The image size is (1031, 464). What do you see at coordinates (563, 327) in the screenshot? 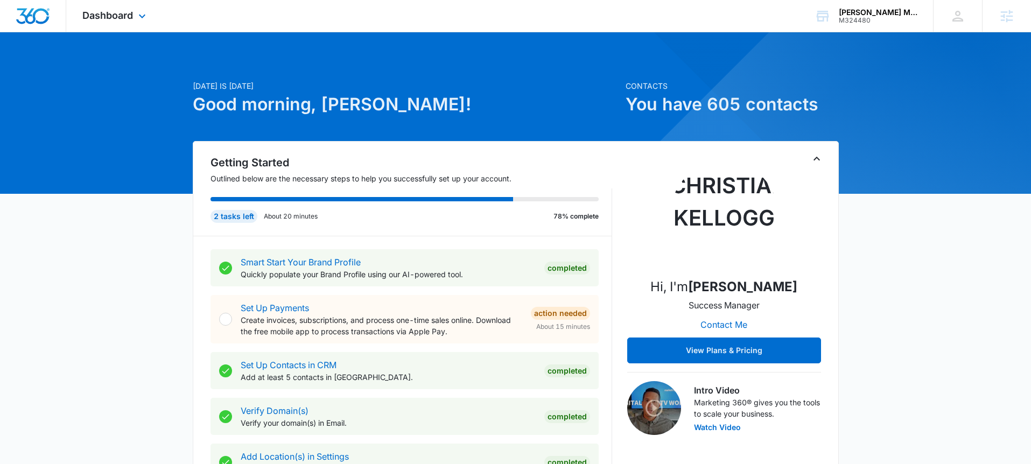
I see `span: About 15 minutes` at bounding box center [563, 327].